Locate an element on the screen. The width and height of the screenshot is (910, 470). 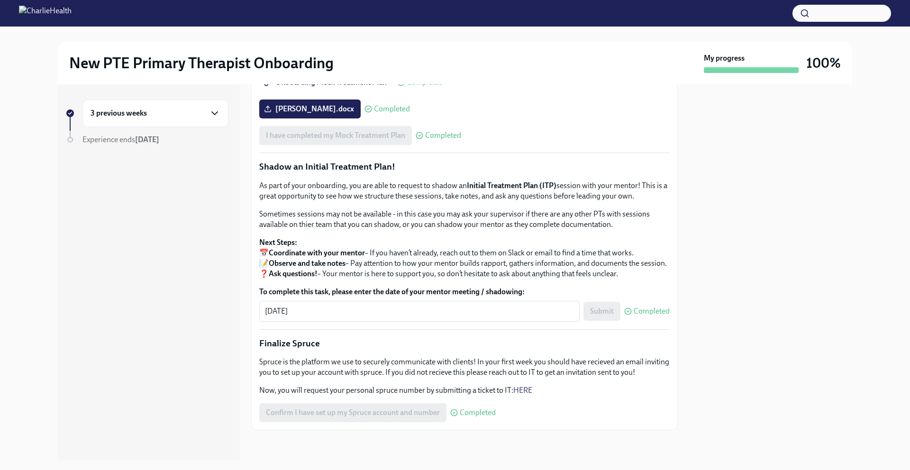
p: Now, you will request your personal spruce number by submitting a ticket to IT: is located at coordinates (464, 390).